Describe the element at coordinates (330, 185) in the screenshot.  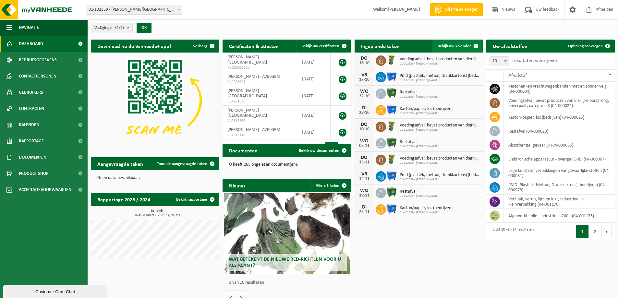
I see `a: Alle artikelen` at that location.